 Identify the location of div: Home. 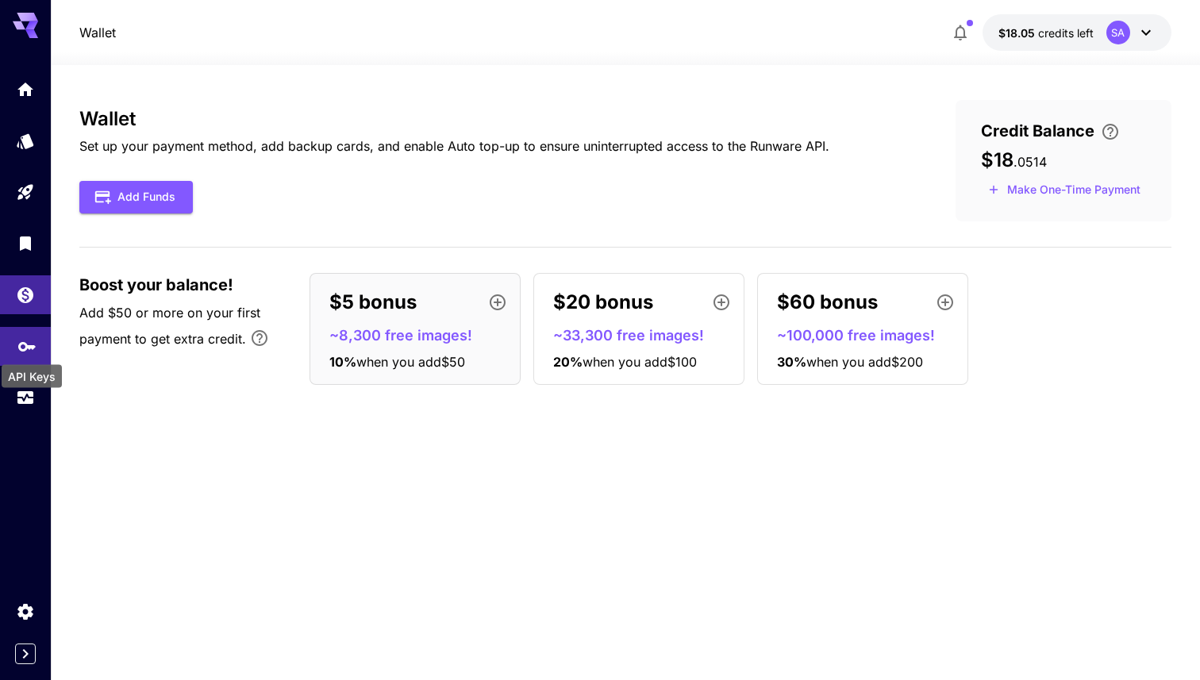
(25, 86).